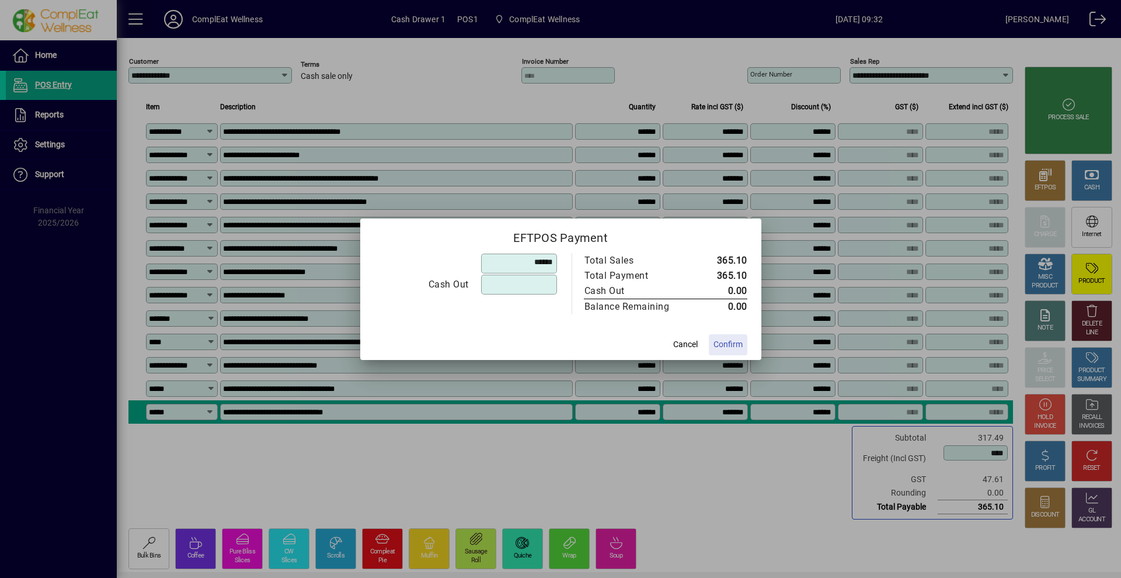 This screenshot has width=1121, height=578. I want to click on button: Confirm, so click(728, 345).